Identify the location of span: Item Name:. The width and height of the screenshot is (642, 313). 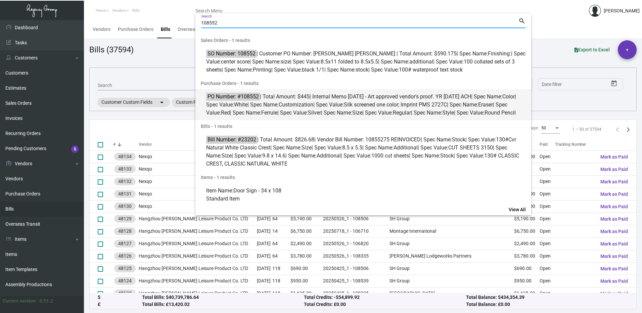
(367, 195).